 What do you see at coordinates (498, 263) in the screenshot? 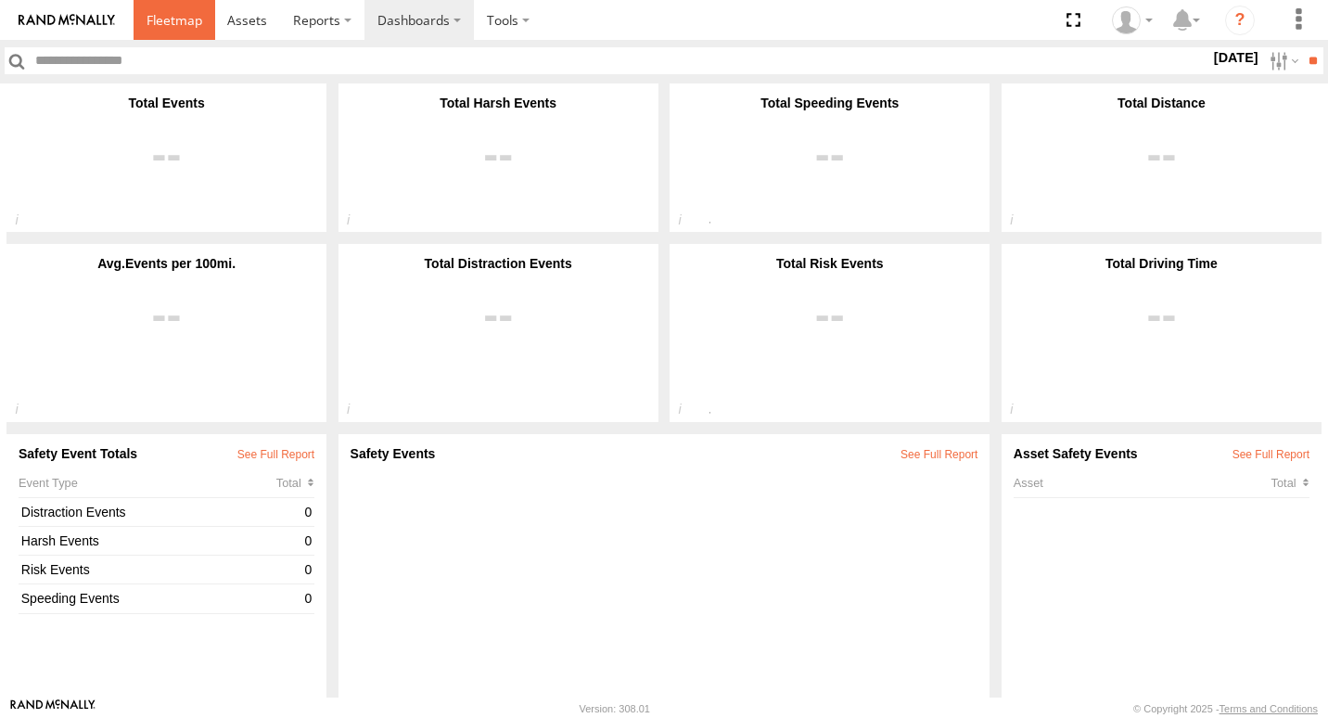
I see `div: Total Distraction Events` at bounding box center [498, 263].